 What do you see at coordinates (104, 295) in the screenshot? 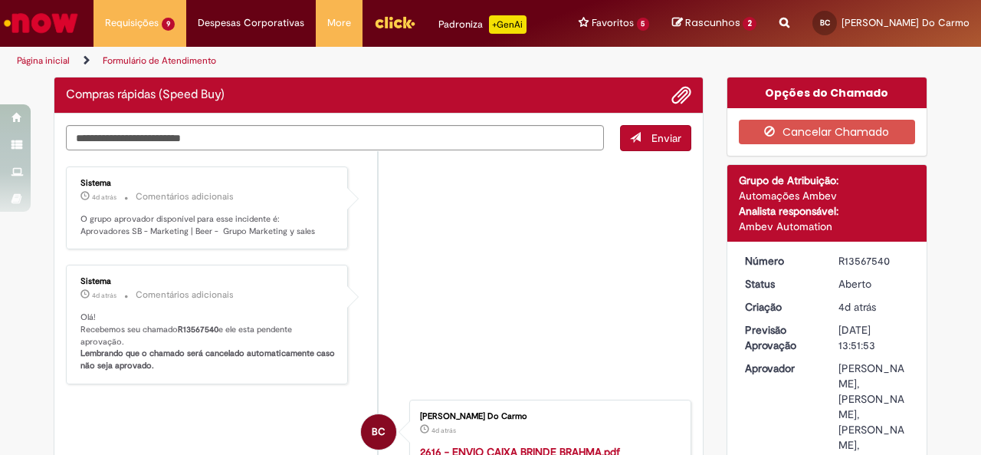
I see `time: 25/09/2025 15:52:05` at bounding box center [104, 295].